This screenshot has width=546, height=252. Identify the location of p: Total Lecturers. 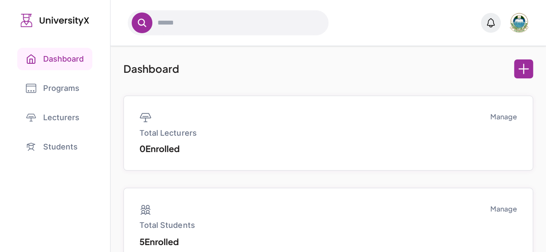
(168, 133).